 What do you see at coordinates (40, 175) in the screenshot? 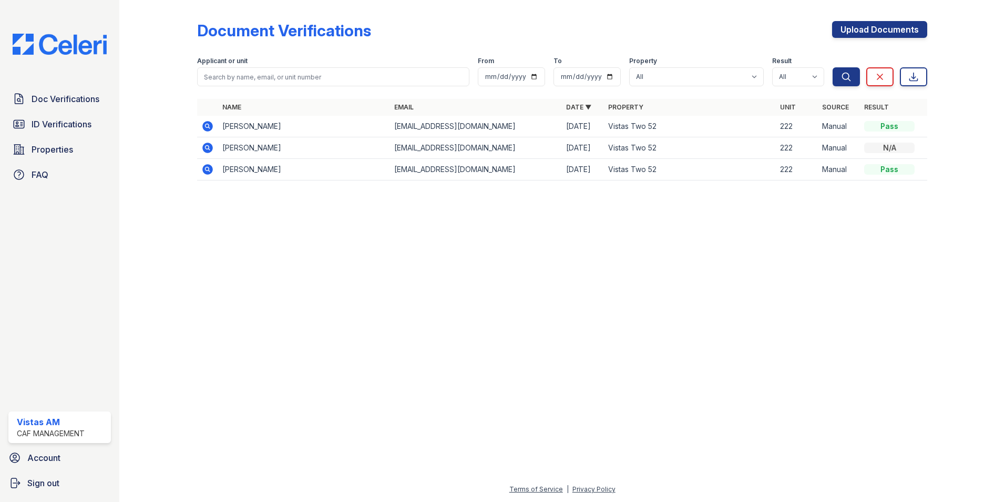
I see `span: FAQ` at bounding box center [40, 175].